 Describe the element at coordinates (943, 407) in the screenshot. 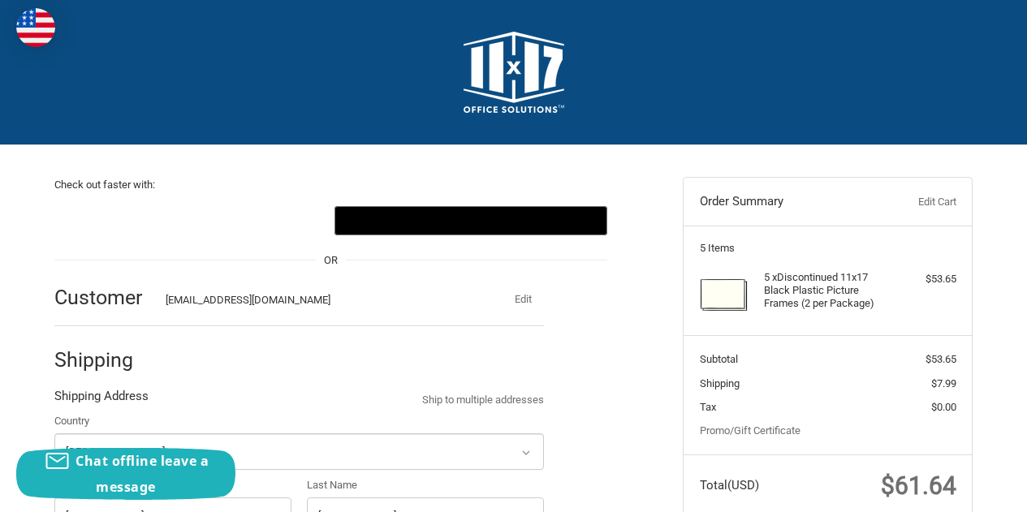

I see `span: $0.00` at that location.